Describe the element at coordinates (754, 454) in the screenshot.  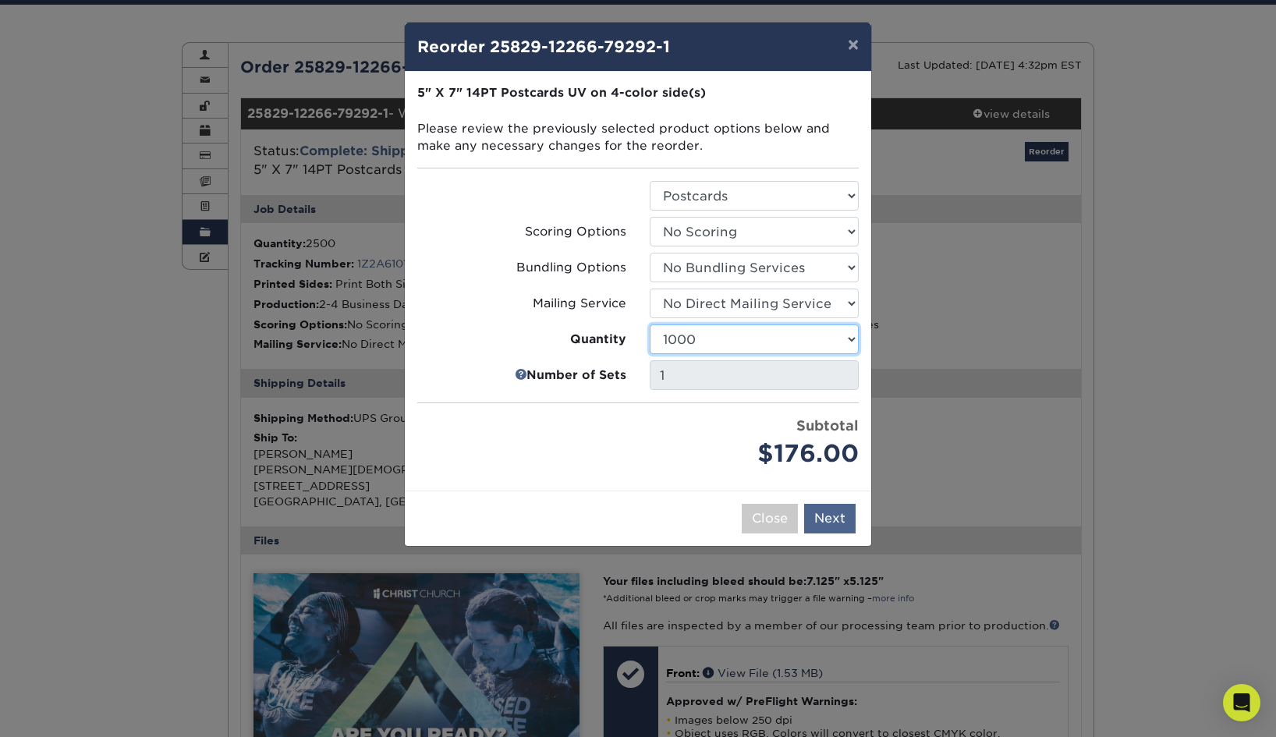
I see `div: $176.00` at that location.